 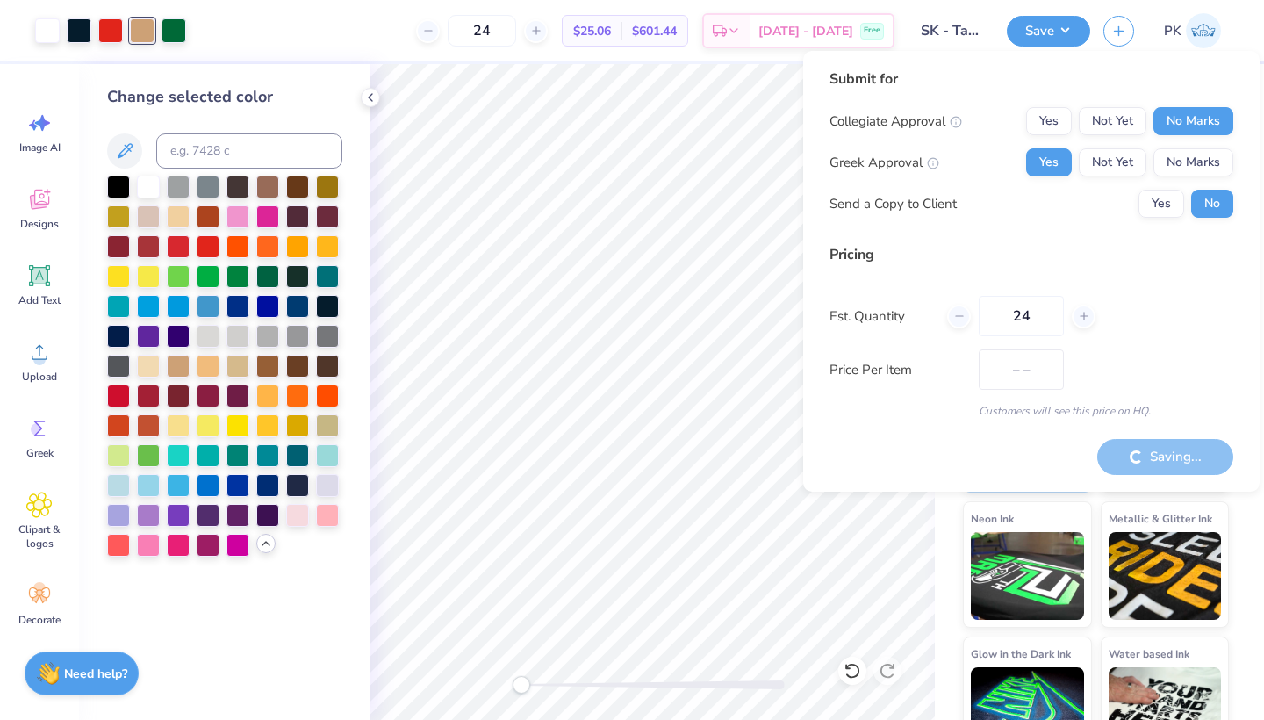 What do you see at coordinates (1149, 653) in the screenshot?
I see `span: Water based Ink` at bounding box center [1149, 653].